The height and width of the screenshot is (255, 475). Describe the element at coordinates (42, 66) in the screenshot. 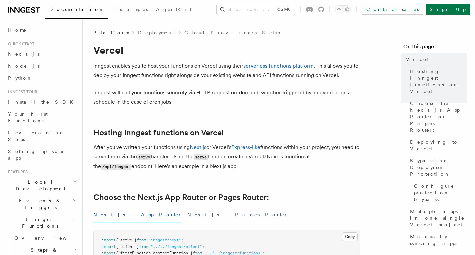

I see `a: Node.js` at that location.